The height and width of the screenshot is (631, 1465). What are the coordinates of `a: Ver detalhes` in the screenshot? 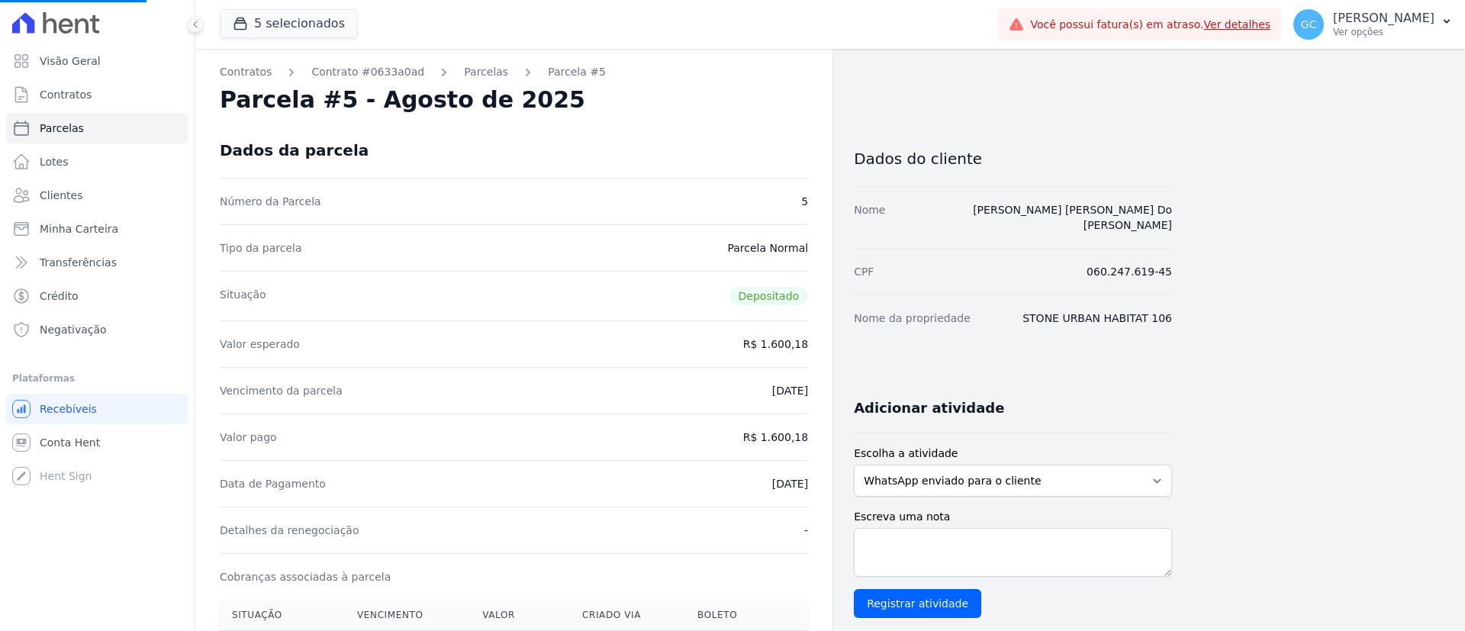 It's located at (1238, 24).